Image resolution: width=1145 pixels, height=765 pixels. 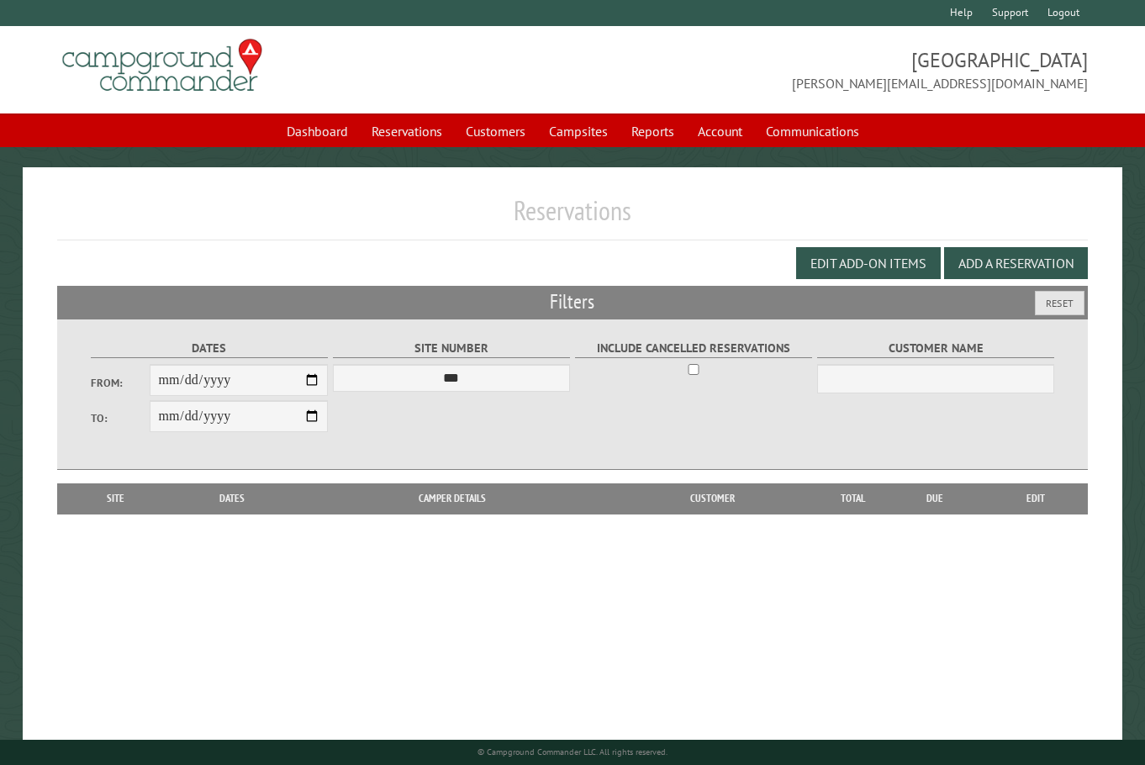 I want to click on label: From:, so click(x=120, y=382).